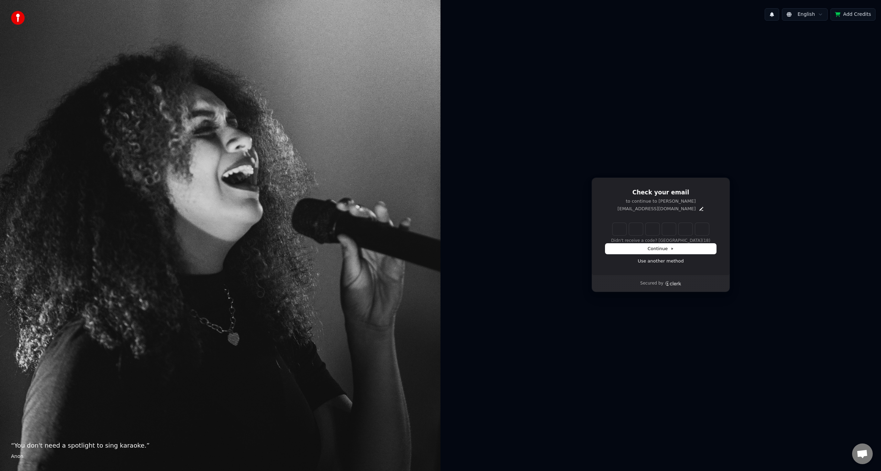 The height and width of the screenshot is (471, 881). Describe the element at coordinates (220, 457) in the screenshot. I see `footer: Anon` at that location.